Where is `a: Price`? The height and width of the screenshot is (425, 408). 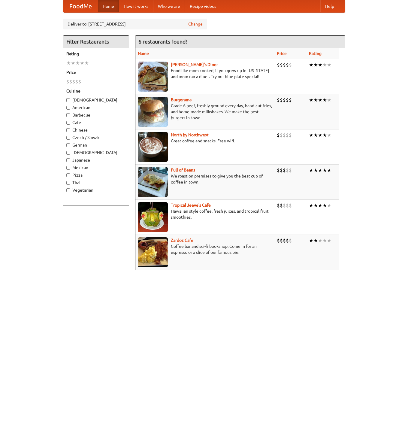 a: Price is located at coordinates (282, 53).